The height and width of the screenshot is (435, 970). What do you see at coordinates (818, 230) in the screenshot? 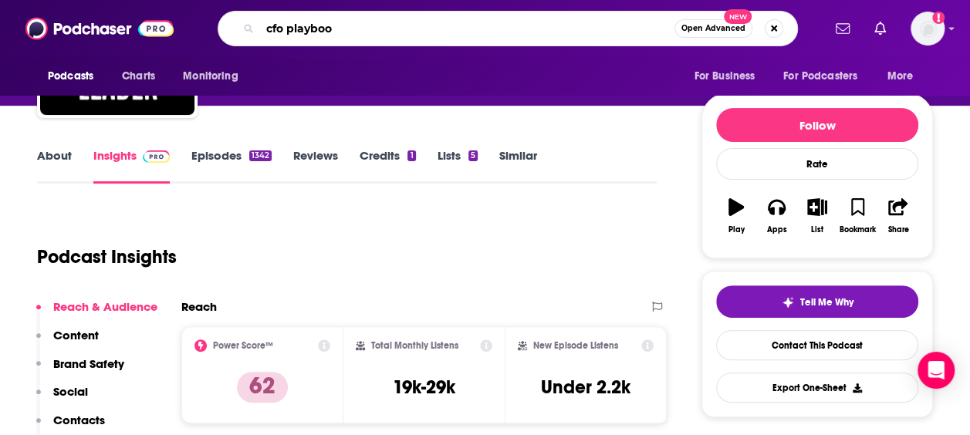
I see `div: List` at bounding box center [818, 230].